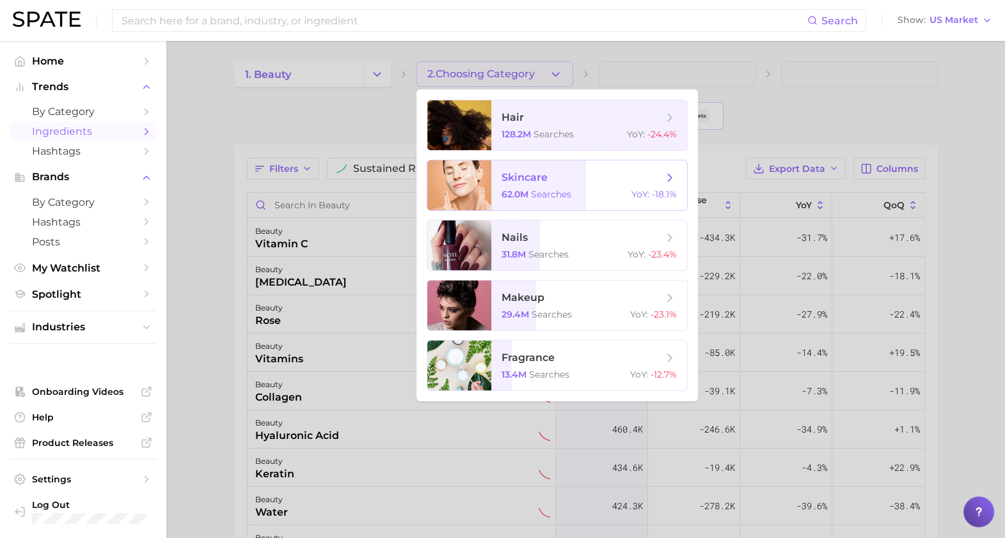  Describe the element at coordinates (663, 315) in the screenshot. I see `span: -23.1%` at that location.